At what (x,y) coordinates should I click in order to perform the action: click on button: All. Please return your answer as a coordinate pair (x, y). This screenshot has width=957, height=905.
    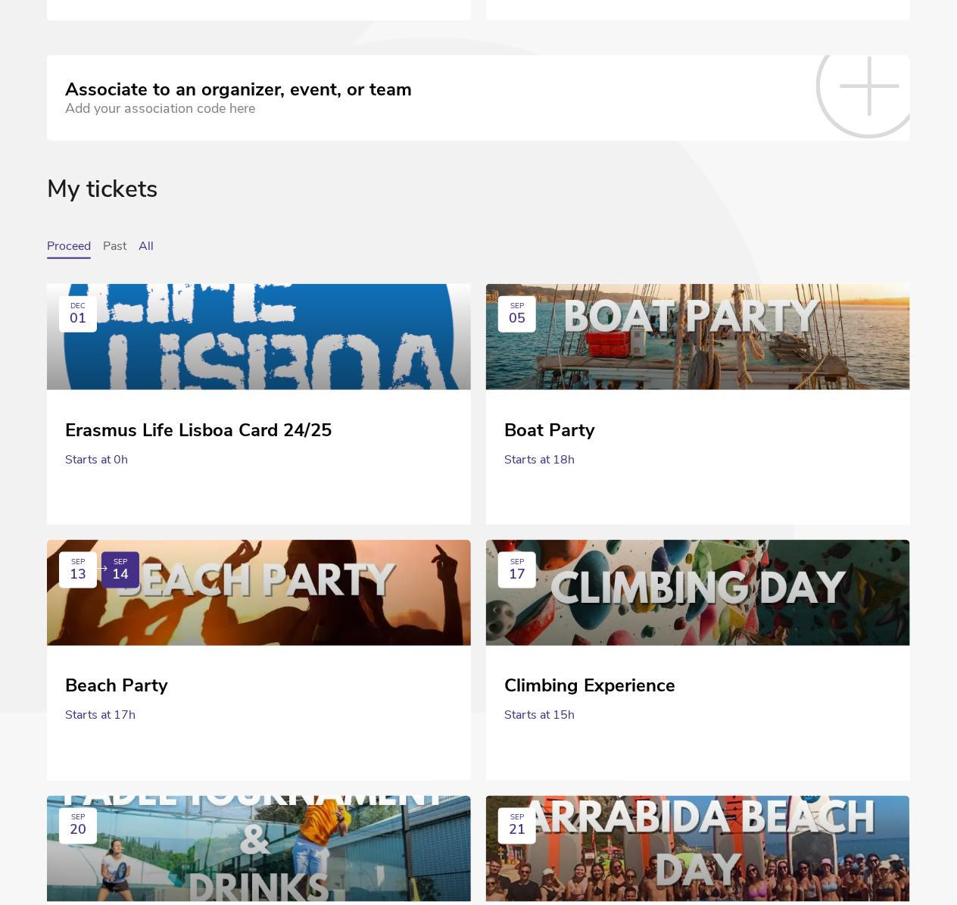
    Looking at the image, I should click on (146, 249).